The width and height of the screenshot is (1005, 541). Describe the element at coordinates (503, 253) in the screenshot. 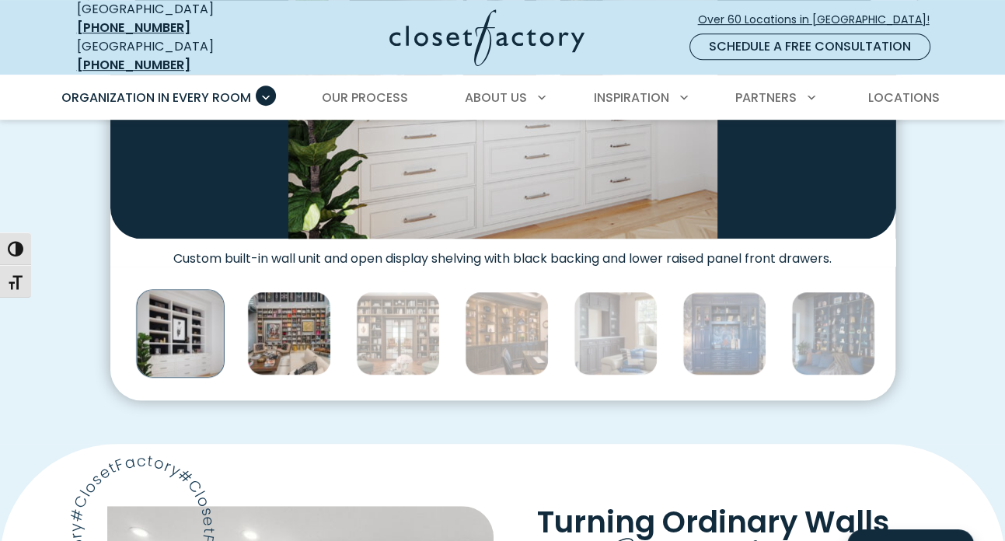

I see `figcaption: Custom built-in wall unit and open display shelving with black backing and lower raised panel fro...` at that location.